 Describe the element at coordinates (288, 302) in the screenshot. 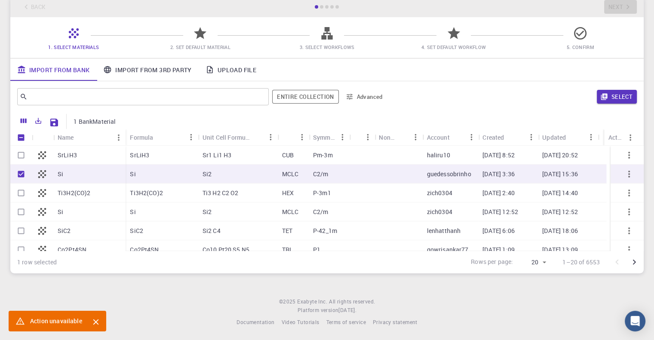

I see `span: © 2025` at that location.